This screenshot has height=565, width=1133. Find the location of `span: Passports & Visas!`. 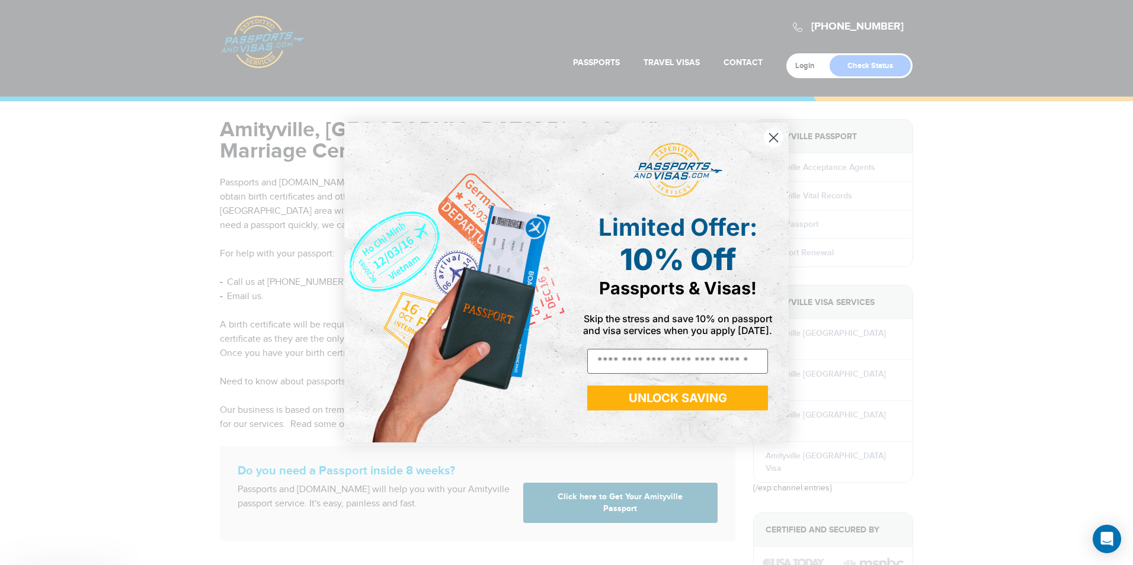

span: Passports & Visas! is located at coordinates (678, 288).